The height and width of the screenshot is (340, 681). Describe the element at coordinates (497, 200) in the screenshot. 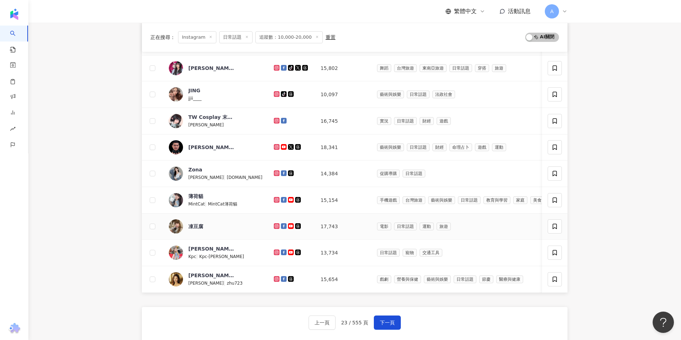

I see `span: 教育與學習` at that location.